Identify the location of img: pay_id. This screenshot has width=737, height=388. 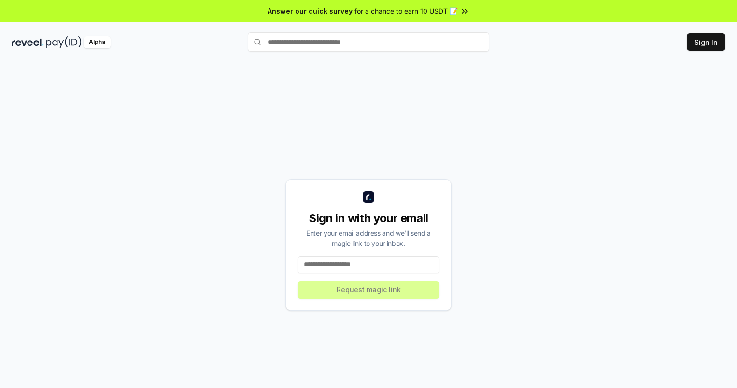
(64, 42).